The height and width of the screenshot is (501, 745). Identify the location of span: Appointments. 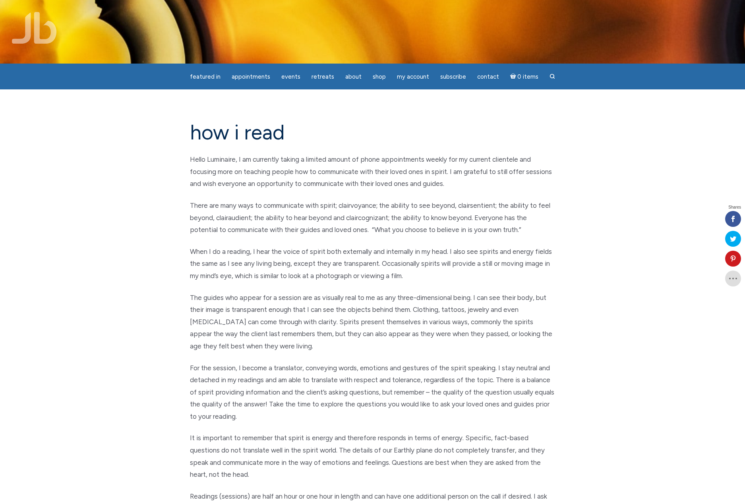
(251, 77).